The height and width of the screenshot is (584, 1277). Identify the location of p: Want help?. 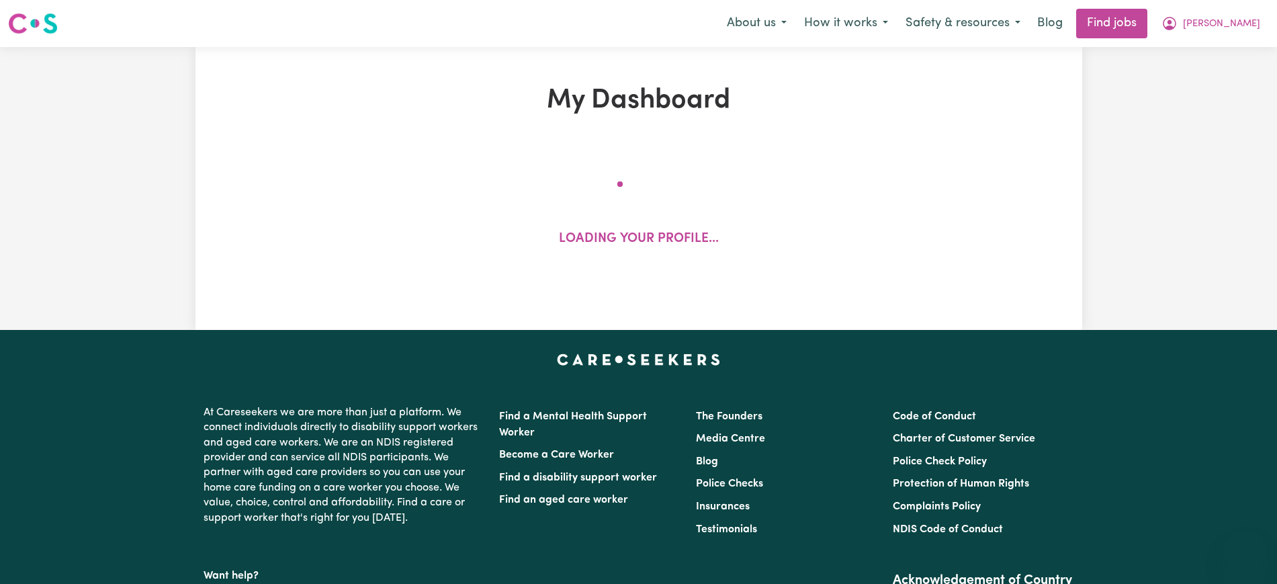
(343, 573).